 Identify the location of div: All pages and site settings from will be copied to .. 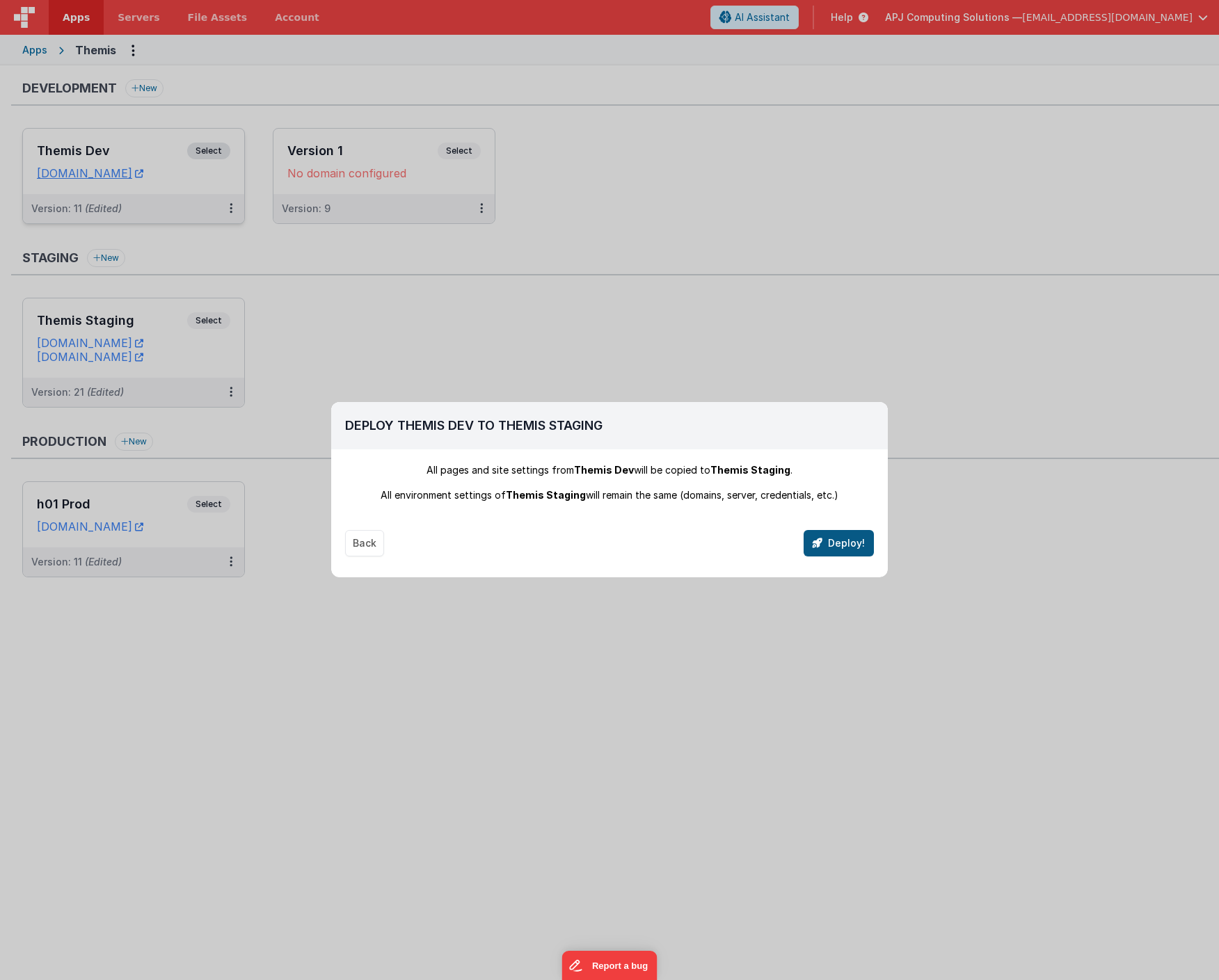
(609, 470).